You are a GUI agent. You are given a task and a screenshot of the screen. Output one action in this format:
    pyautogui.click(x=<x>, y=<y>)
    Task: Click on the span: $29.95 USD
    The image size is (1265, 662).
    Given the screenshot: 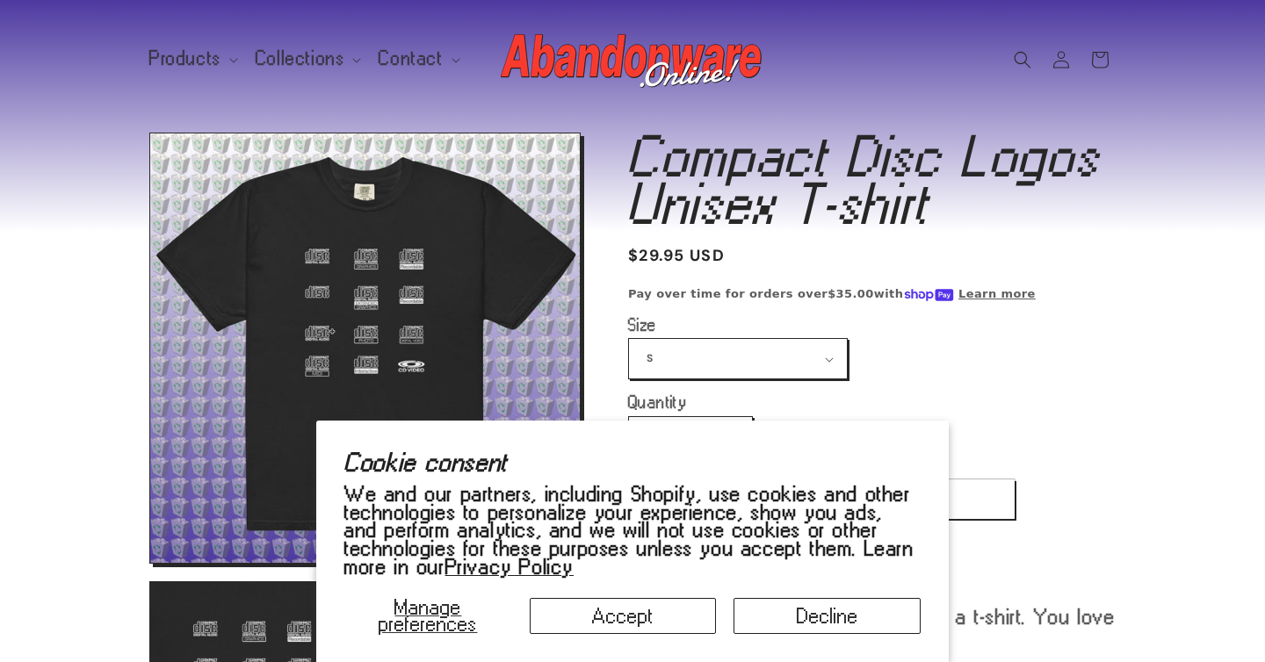 What is the action you would take?
    pyautogui.click(x=676, y=256)
    